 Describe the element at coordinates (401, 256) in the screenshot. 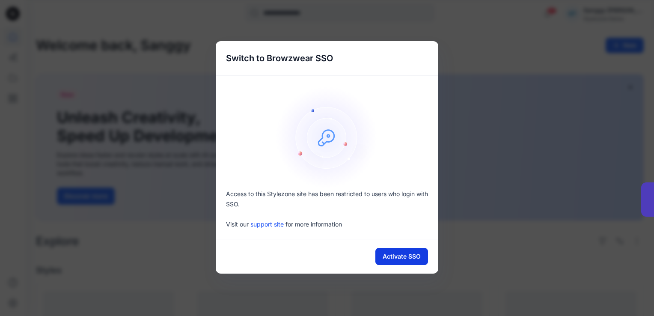

I see `button: Activate SSO` at that location.